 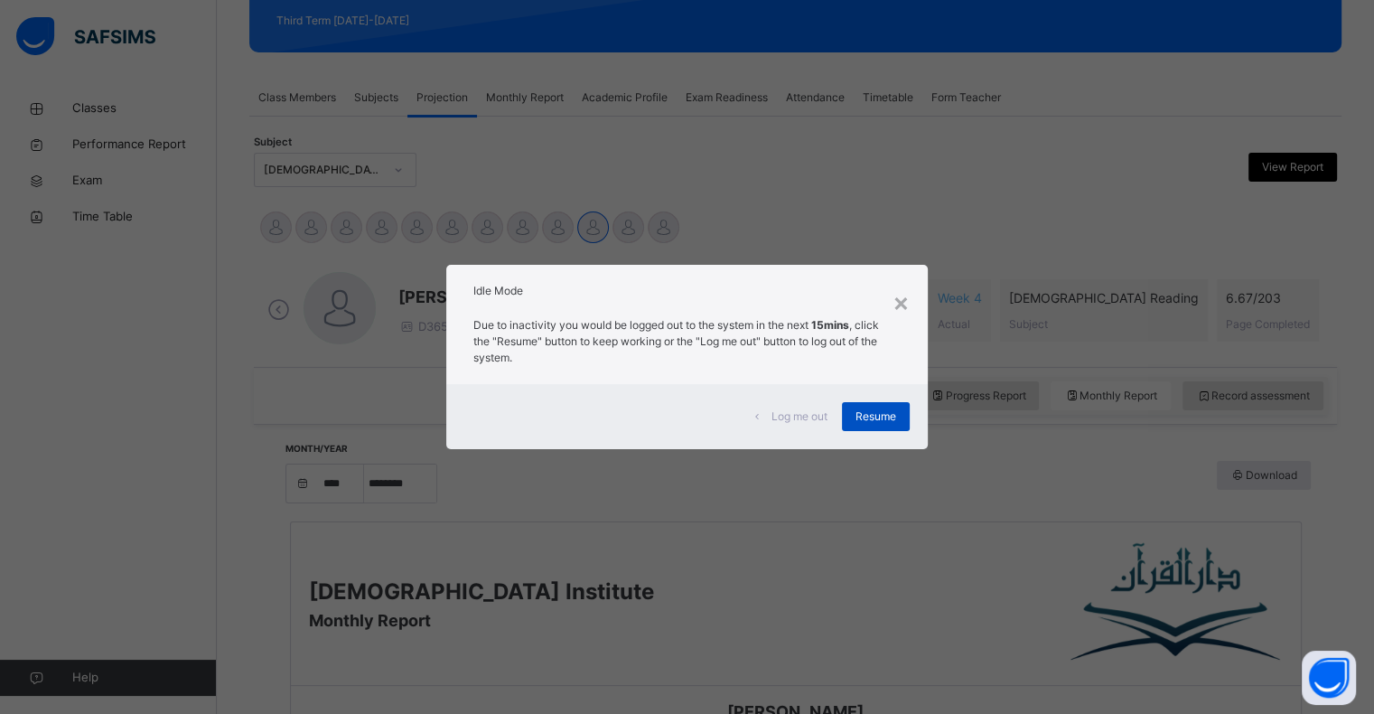 I want to click on span: Log me out, so click(x=800, y=417).